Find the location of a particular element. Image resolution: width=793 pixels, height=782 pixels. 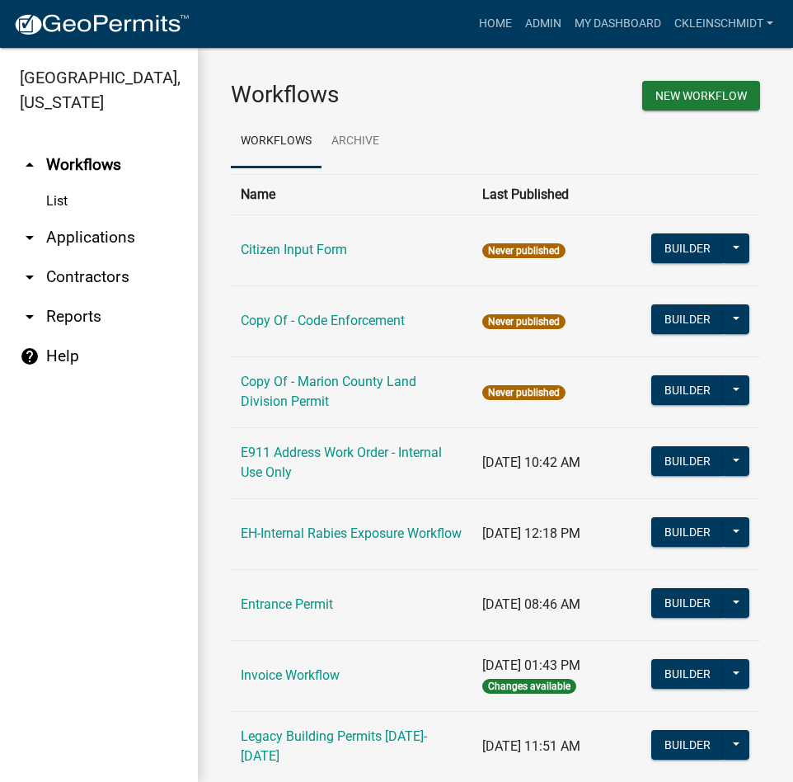

h3: Workflows is located at coordinates (357, 95).